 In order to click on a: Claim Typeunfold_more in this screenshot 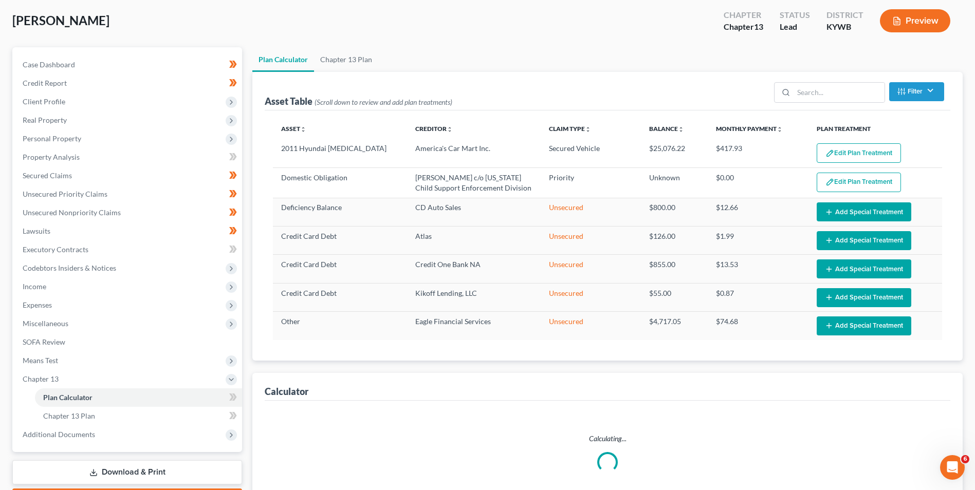, I will do `click(570, 128)`.